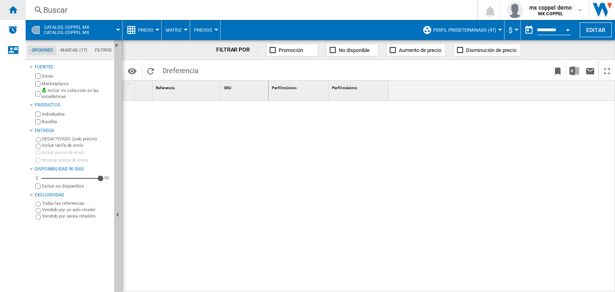 The image size is (615, 292). What do you see at coordinates (76, 94) in the screenshot?
I see `label: Incluir mi colección en las estadísticas` at bounding box center [76, 94].